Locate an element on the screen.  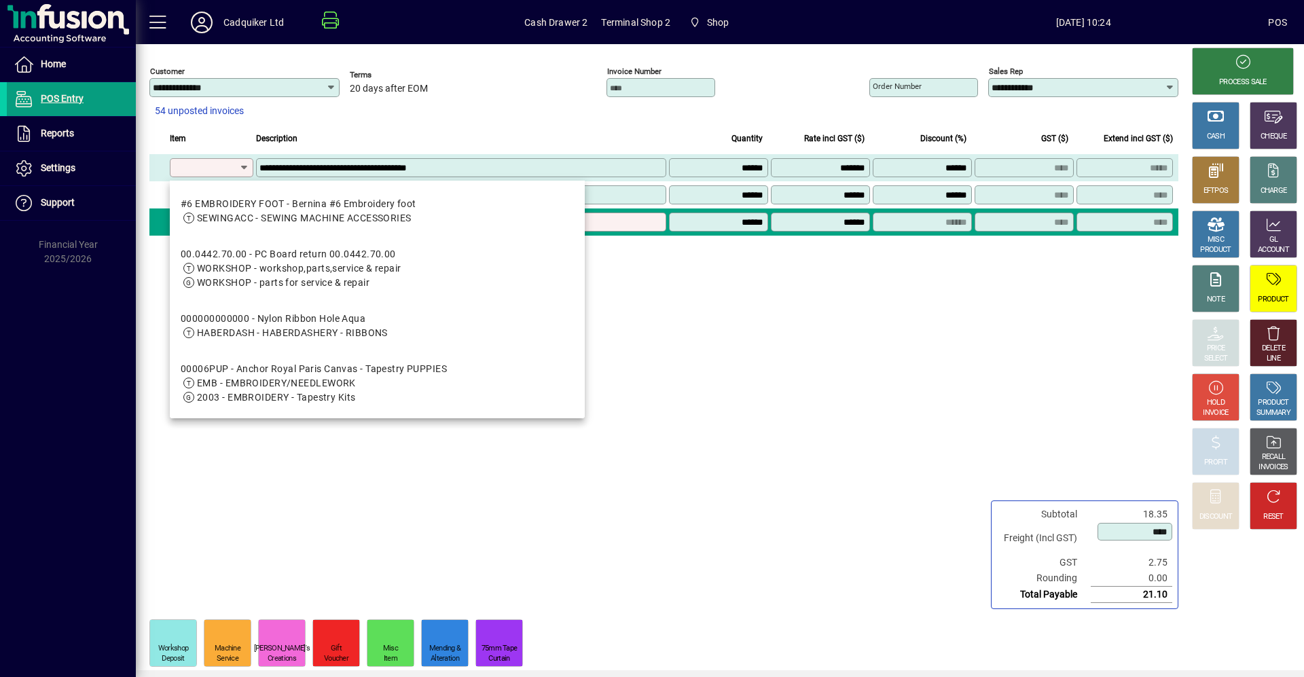
button: Profile is located at coordinates (202, 22).